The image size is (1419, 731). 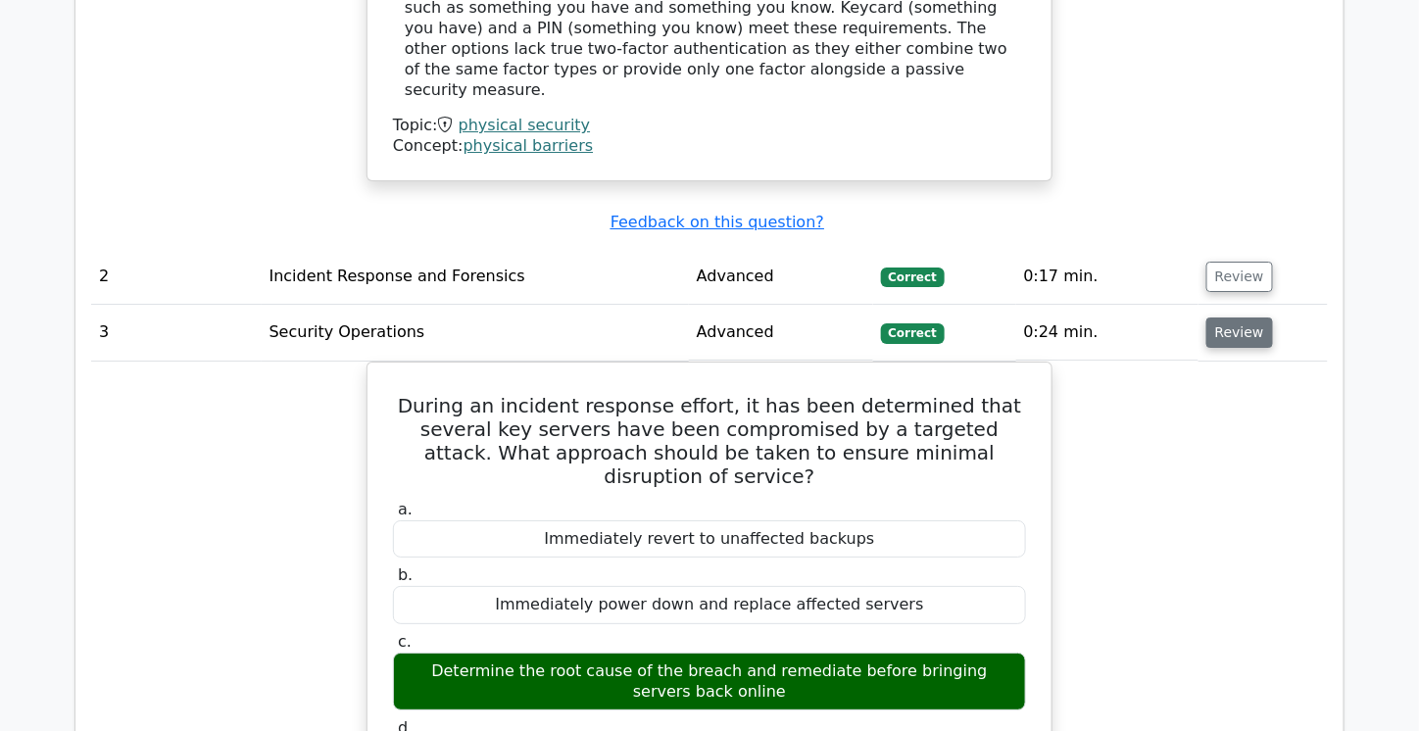 What do you see at coordinates (176, 332) in the screenshot?
I see `td: 3` at bounding box center [176, 332].